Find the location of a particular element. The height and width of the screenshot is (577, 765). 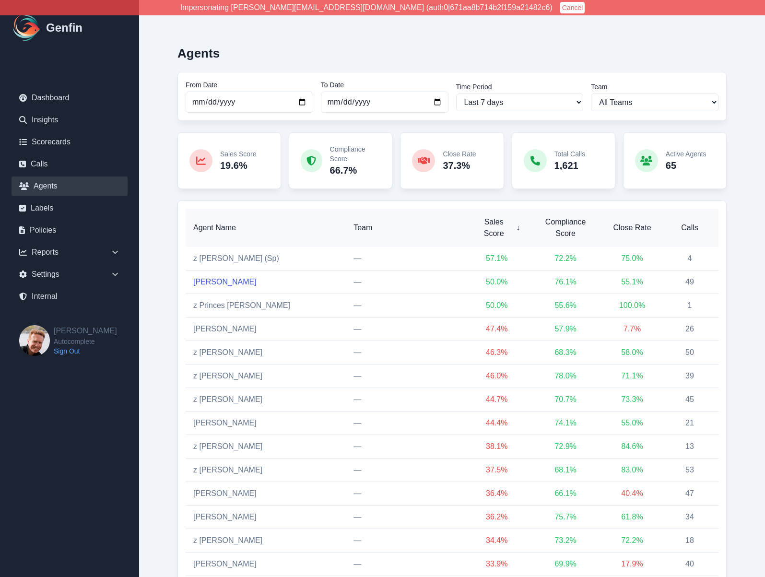

td: 49 is located at coordinates (690, 282).